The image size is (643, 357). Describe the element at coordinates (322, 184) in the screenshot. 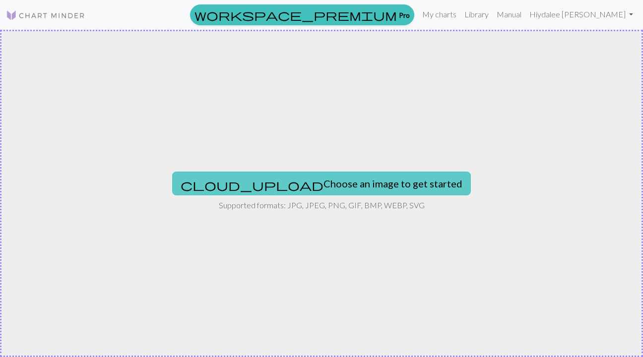

I see `button: Choose an image to get started` at that location.